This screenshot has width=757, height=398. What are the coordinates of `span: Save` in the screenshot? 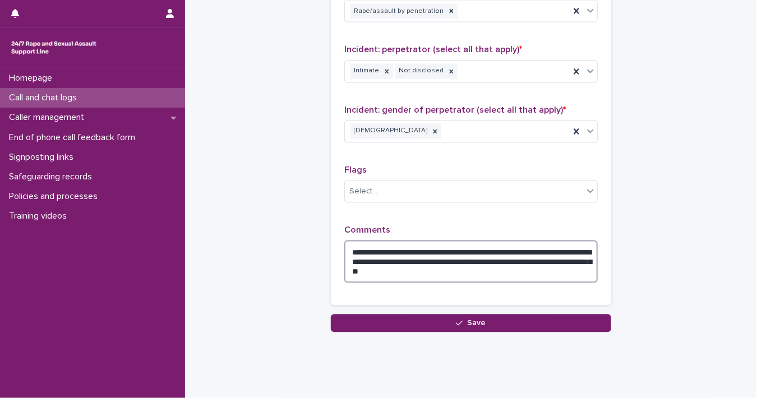 It's located at (477, 324).